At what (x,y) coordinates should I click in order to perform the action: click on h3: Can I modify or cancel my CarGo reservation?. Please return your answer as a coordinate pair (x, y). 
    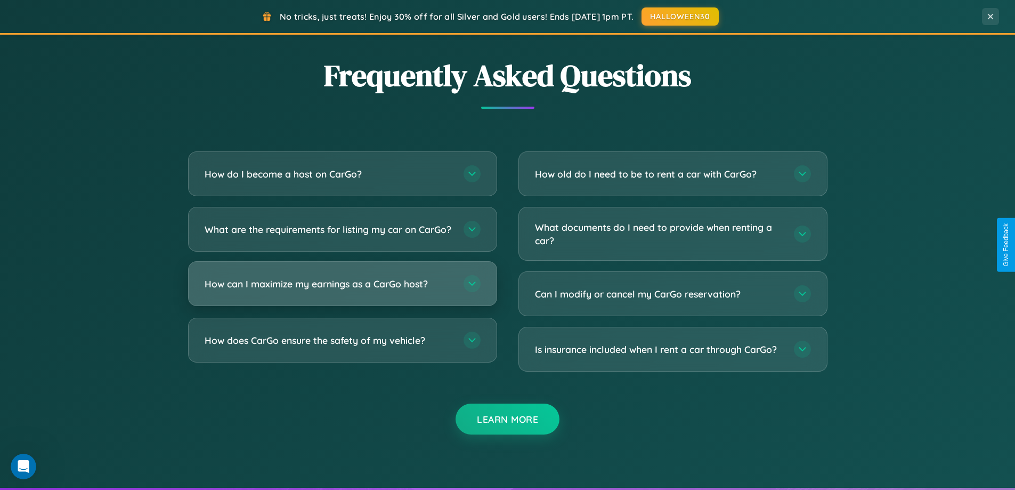
    Looking at the image, I should click on (659, 294).